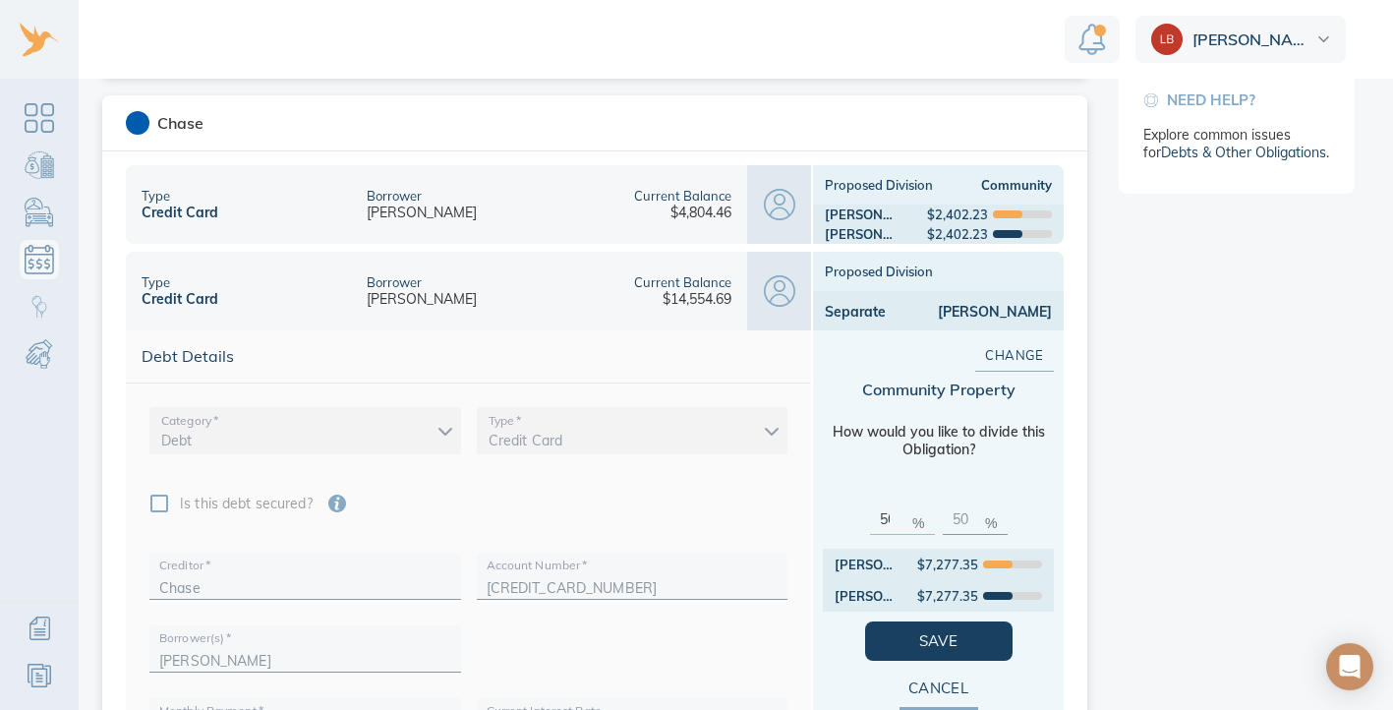  Describe the element at coordinates (938, 440) in the screenshot. I see `div: How would you like to divide this Obligation?` at that location.